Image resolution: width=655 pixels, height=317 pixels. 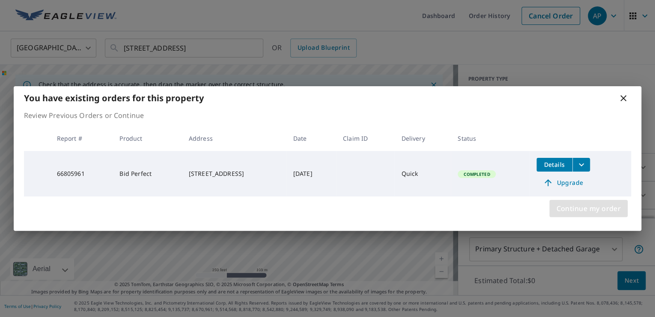 I want to click on th: Claim ID, so click(x=365, y=138).